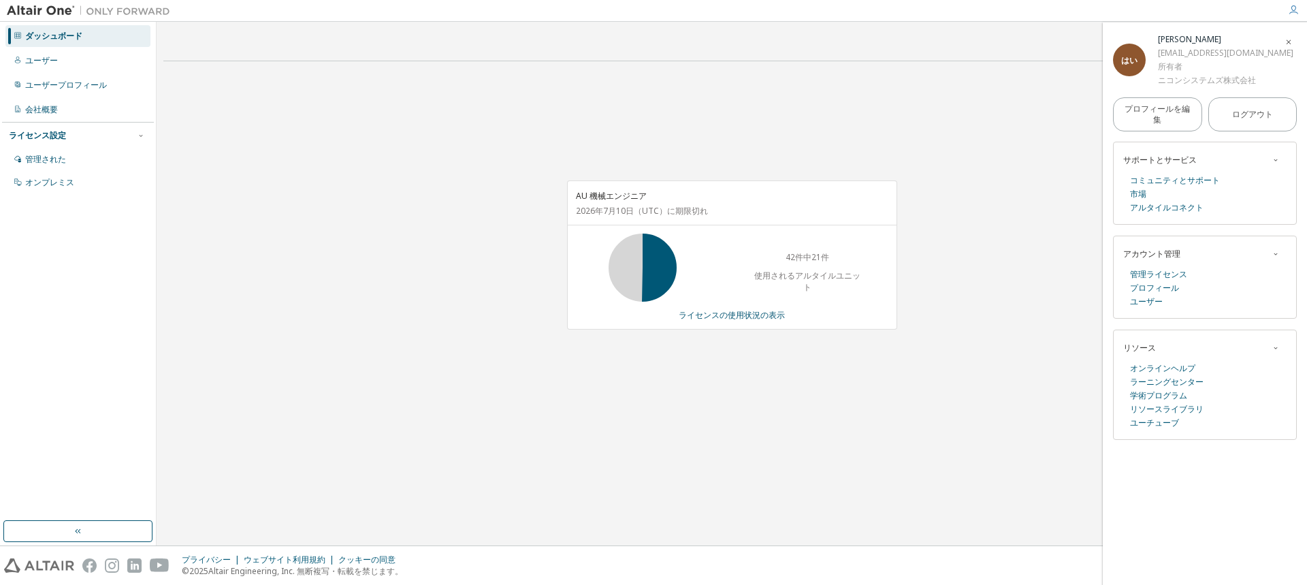 The height and width of the screenshot is (585, 1307). What do you see at coordinates (1207, 80) in the screenshot?
I see `font: ニコンシステムズ株式会社` at bounding box center [1207, 80].